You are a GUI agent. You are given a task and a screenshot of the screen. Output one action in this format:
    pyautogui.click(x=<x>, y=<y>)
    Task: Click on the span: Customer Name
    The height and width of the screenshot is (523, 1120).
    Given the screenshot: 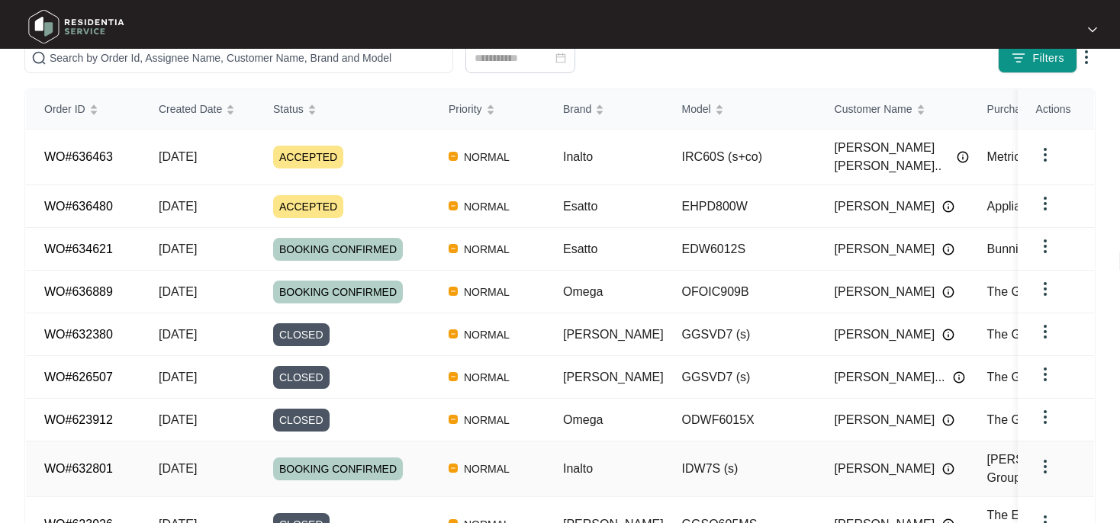 What is the action you would take?
    pyautogui.click(x=874, y=109)
    